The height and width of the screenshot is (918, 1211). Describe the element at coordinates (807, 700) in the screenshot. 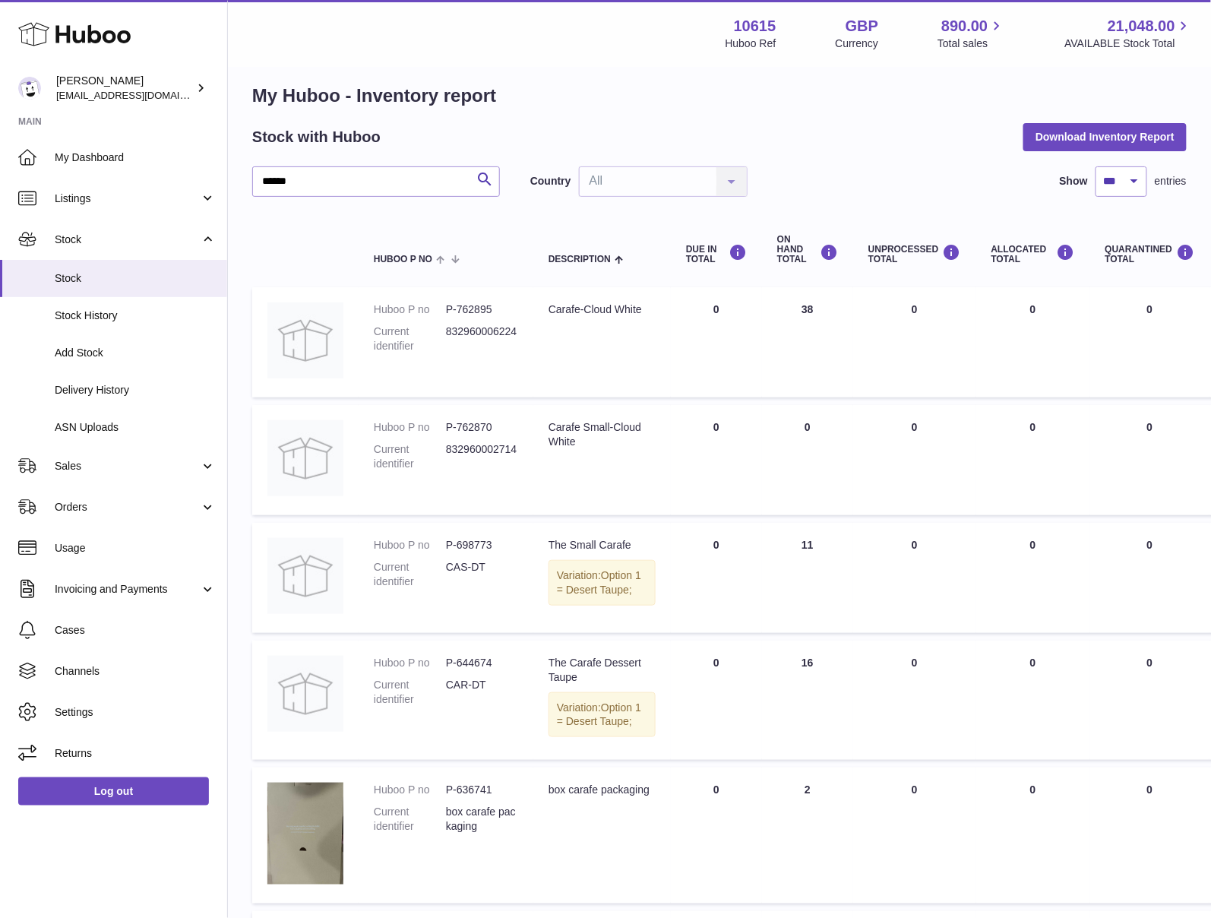

I see `td: 16` at that location.